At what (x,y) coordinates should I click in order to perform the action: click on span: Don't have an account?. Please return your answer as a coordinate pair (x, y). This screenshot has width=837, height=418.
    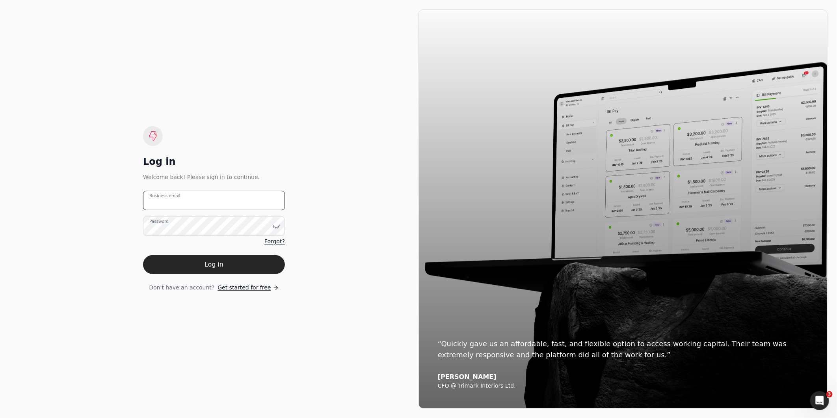
    Looking at the image, I should click on (182, 287).